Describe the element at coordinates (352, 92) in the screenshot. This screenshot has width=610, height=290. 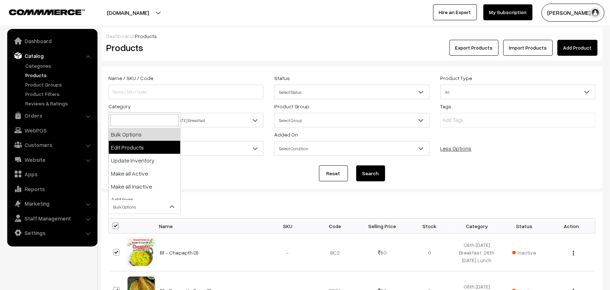
I see `span: Select Status` at that location.